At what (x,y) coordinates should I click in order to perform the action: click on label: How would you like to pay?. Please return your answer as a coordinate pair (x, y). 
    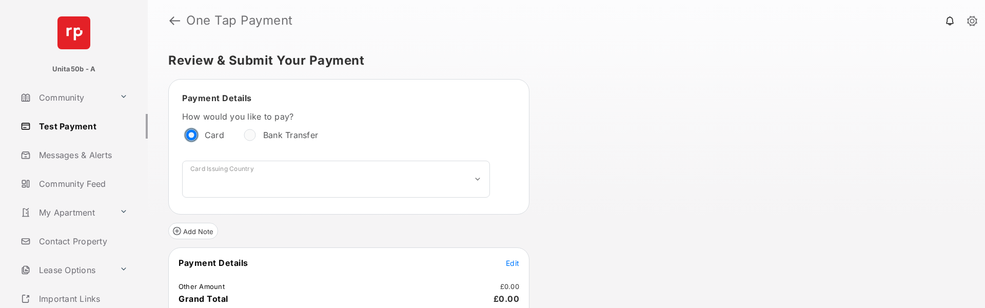
    Looking at the image, I should click on (336, 116).